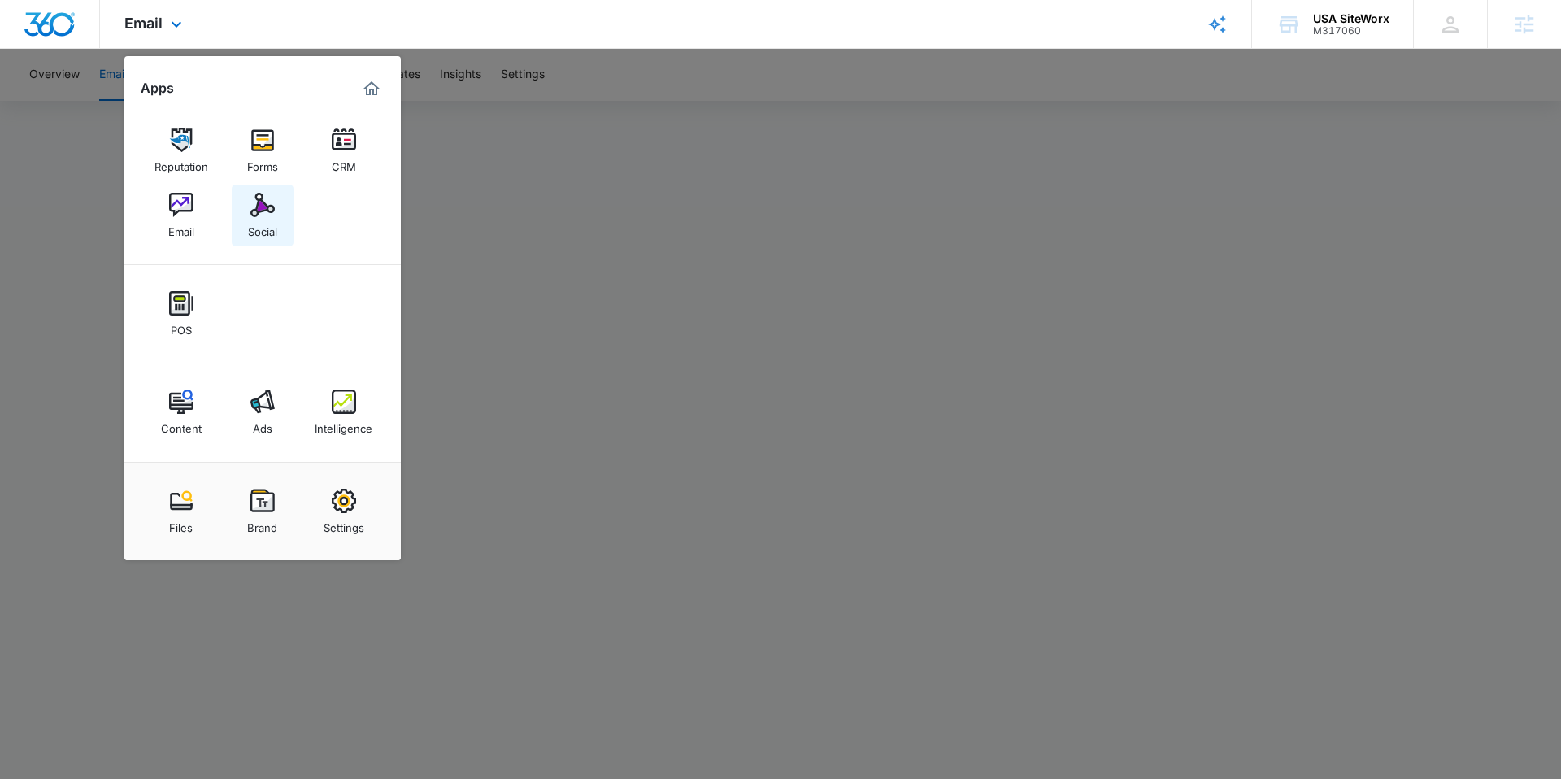  What do you see at coordinates (181, 412) in the screenshot?
I see `a: Content` at bounding box center [181, 412].